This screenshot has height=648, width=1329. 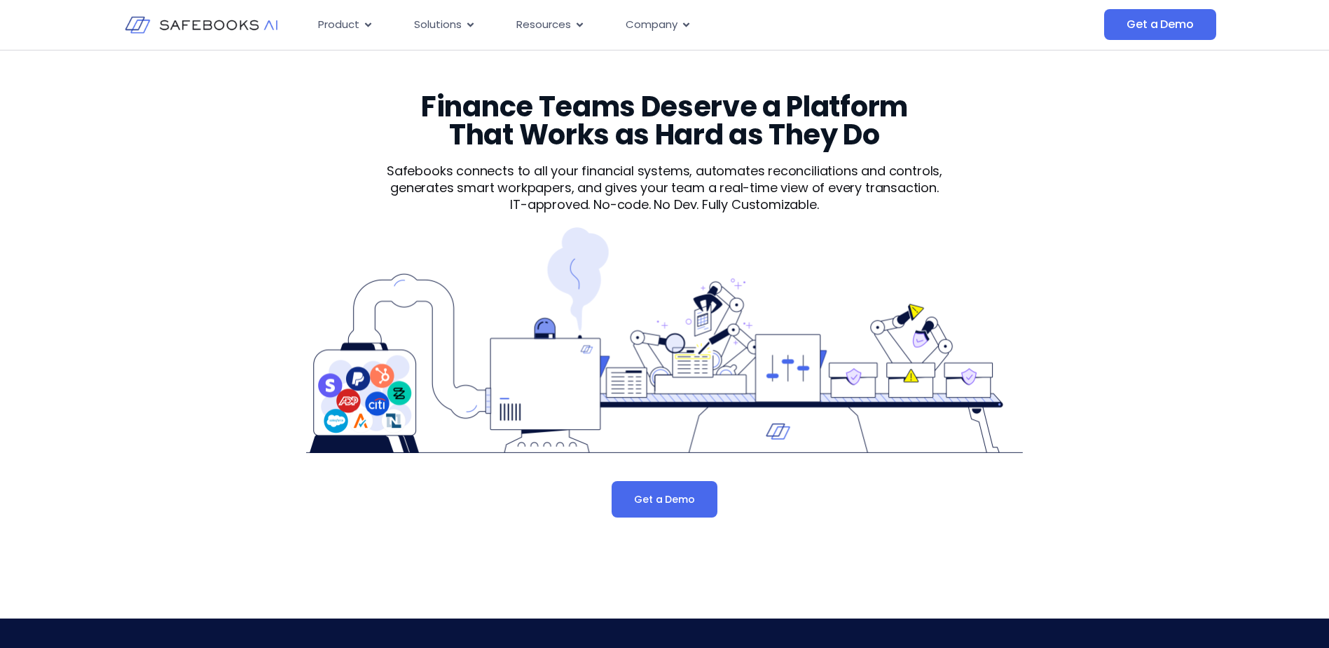 I want to click on img: Product 1, so click(x=664, y=340).